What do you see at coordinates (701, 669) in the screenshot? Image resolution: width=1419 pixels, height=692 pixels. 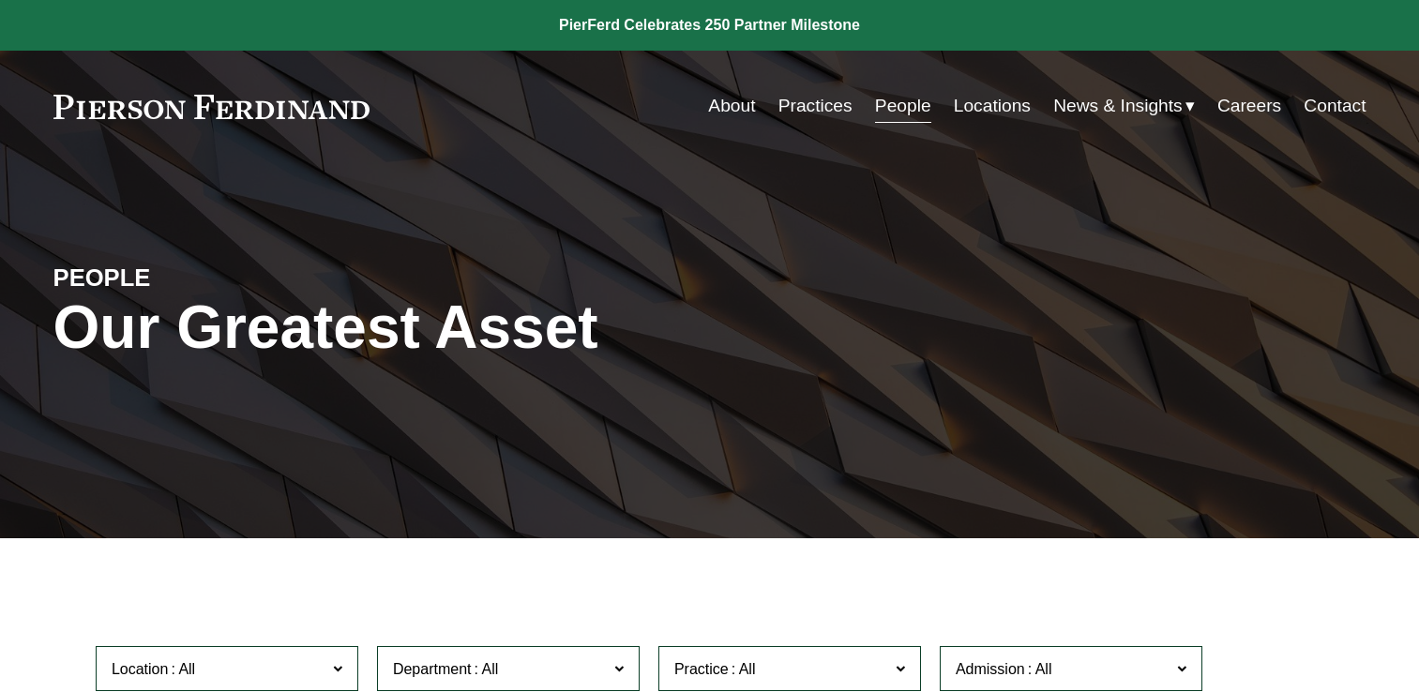 I see `span: Practice` at bounding box center [701, 669].